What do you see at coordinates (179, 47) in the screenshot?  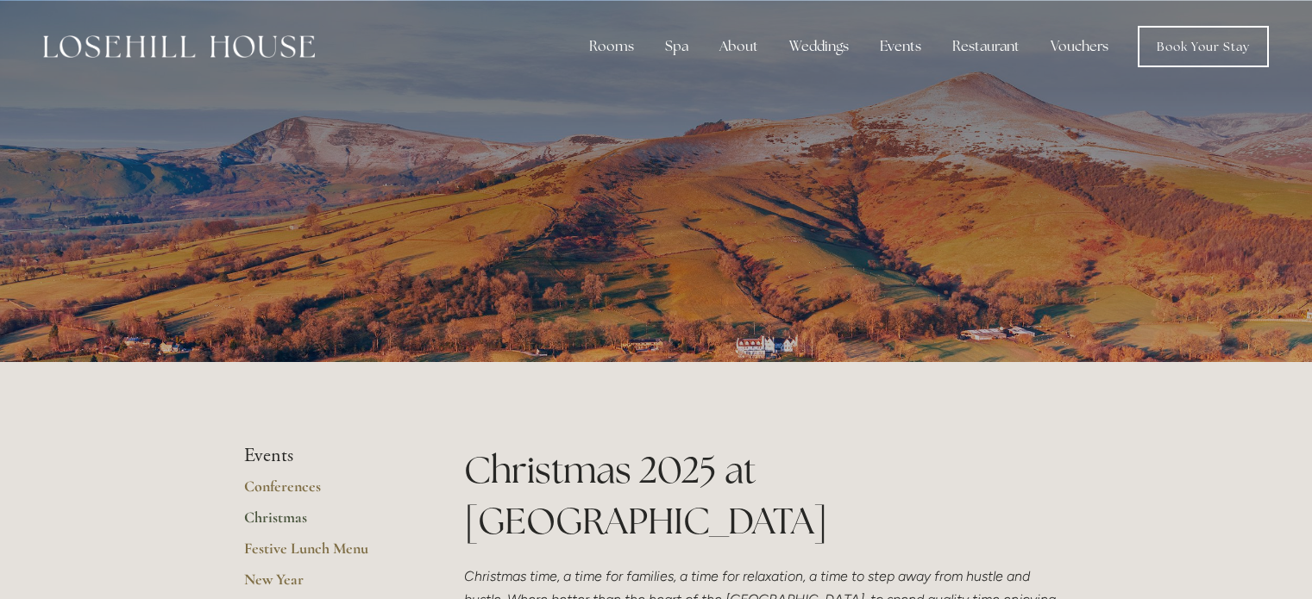 I see `img: Losehill House` at bounding box center [179, 47].